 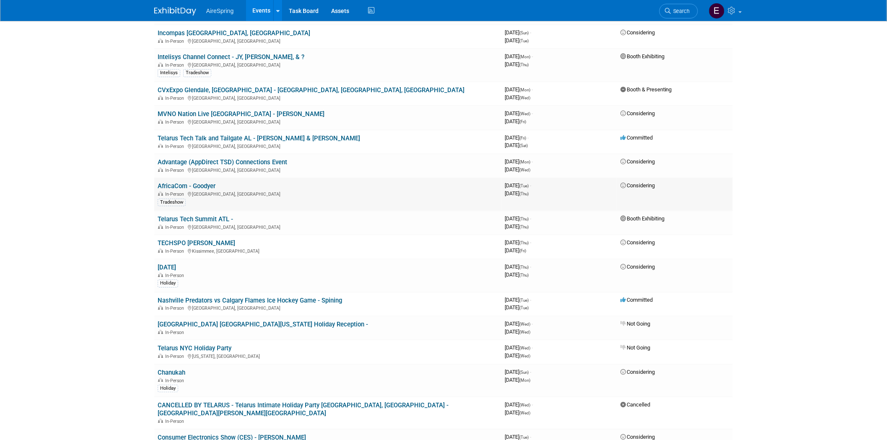 I want to click on span: Cancelled, so click(x=635, y=404).